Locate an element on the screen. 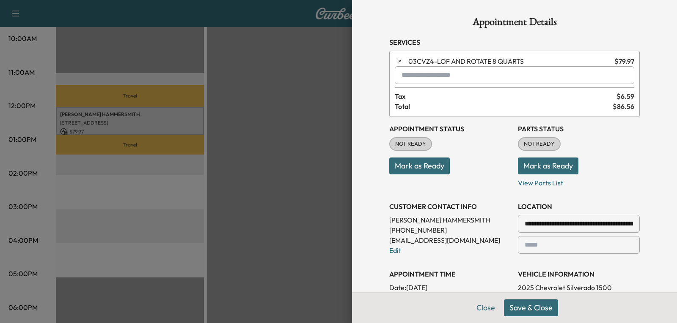  h3: CUSTOMER CONTACT INFO is located at coordinates (450, 207).